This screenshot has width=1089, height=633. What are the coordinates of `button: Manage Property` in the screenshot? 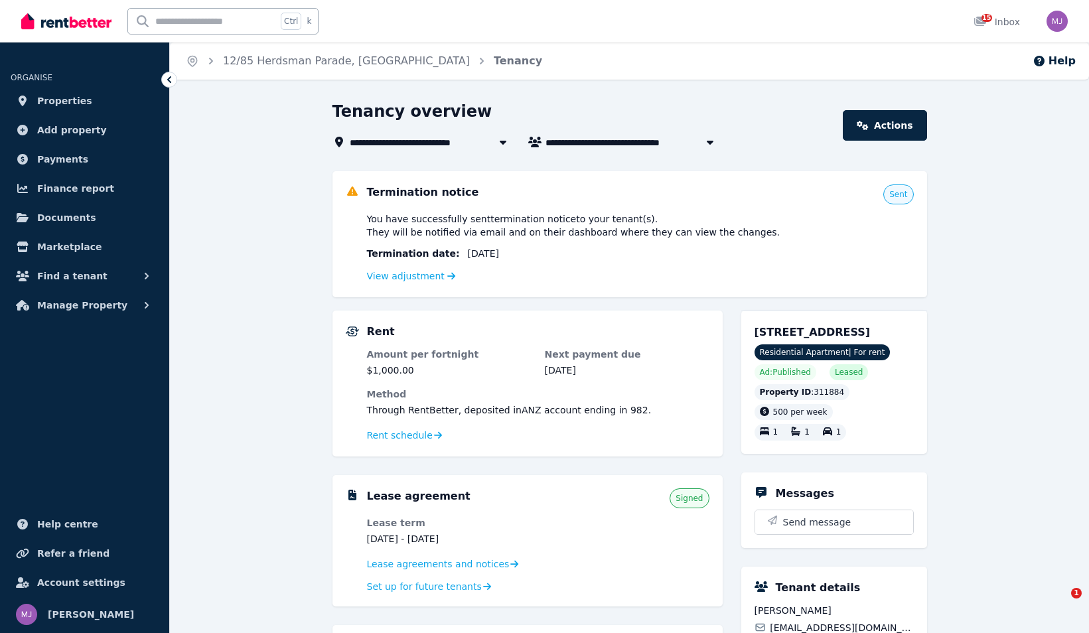 It's located at (84, 305).